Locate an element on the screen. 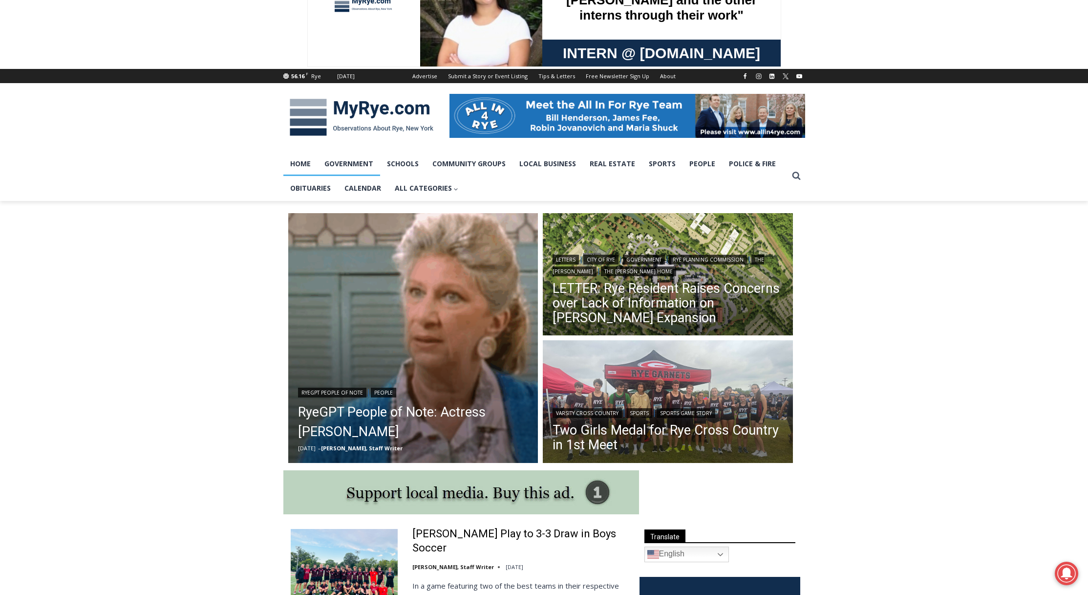  a: Linkedin is located at coordinates (772, 76).